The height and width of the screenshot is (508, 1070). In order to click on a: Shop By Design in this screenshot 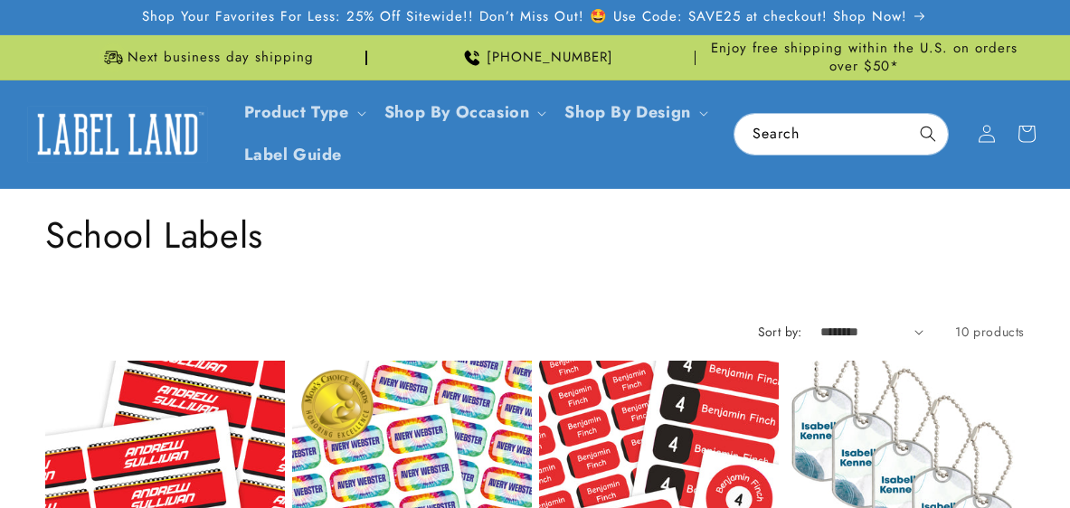, I will do `click(627, 112)`.